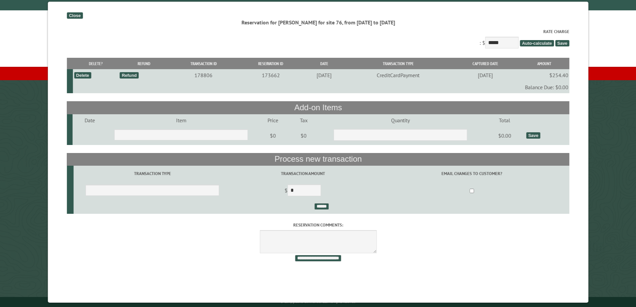  What do you see at coordinates (74, 15) in the screenshot?
I see `div: Close` at bounding box center [74, 15].